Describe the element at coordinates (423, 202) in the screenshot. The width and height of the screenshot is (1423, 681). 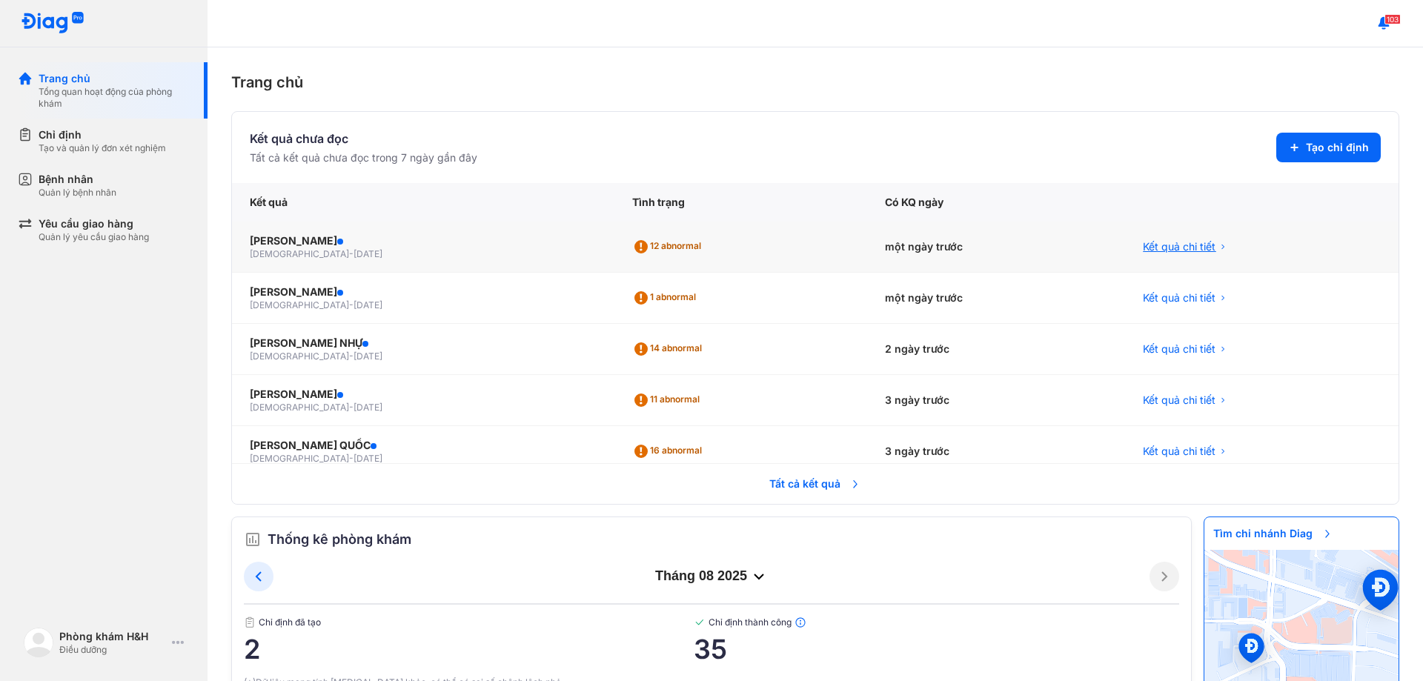
I see `div: Kết quả` at that location.